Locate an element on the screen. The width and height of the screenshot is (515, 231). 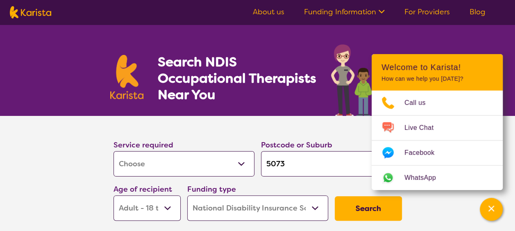
label: Service required is located at coordinates (143, 145).